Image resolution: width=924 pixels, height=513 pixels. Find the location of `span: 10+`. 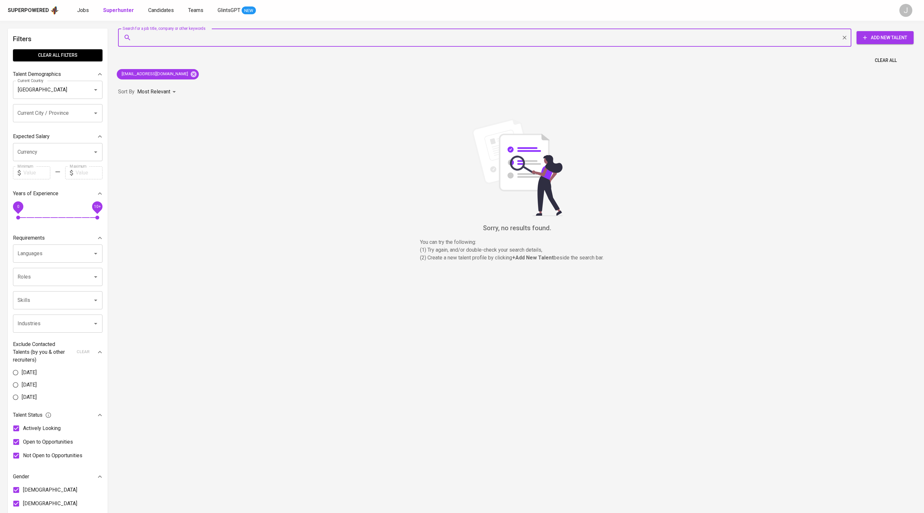

span: 10+ is located at coordinates (97, 206).